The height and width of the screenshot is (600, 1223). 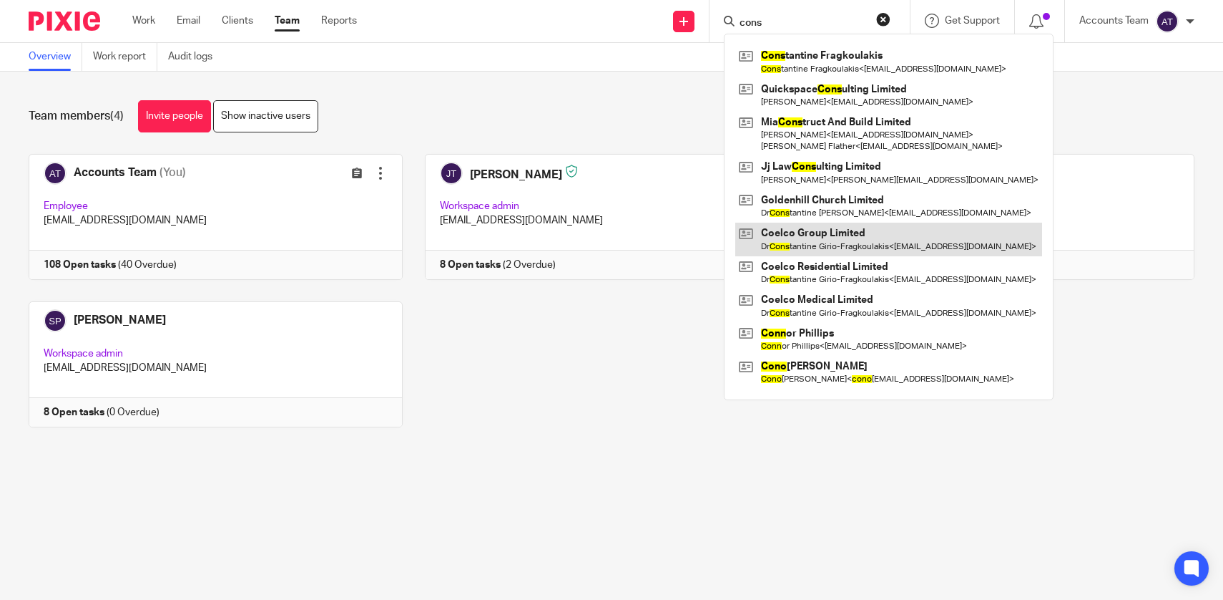 I want to click on p: Accounts Team, so click(x=1114, y=21).